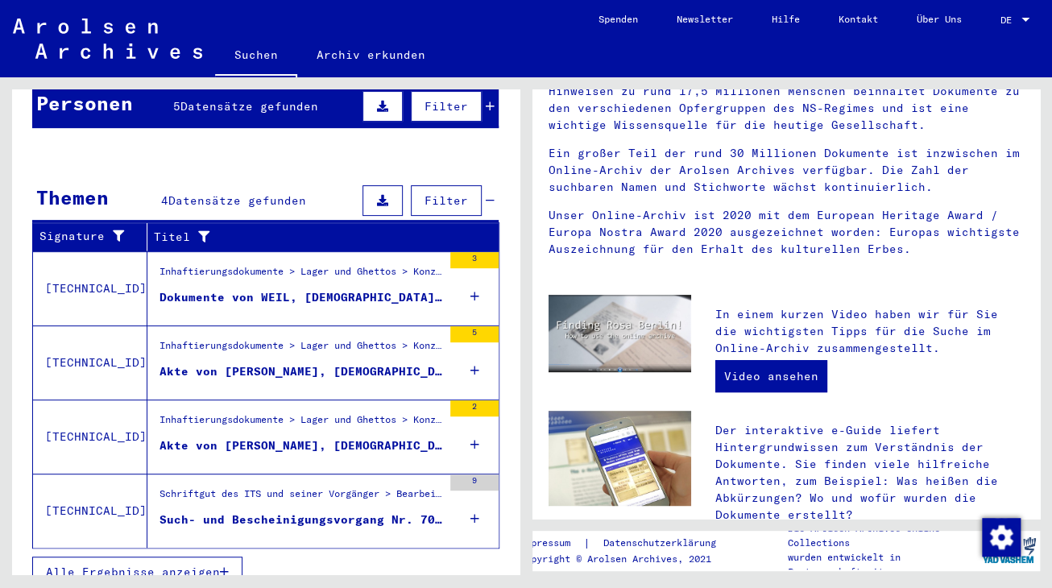 Image resolution: width=1052 pixels, height=588 pixels. Describe the element at coordinates (256, 56) in the screenshot. I see `a: Suchen` at that location.